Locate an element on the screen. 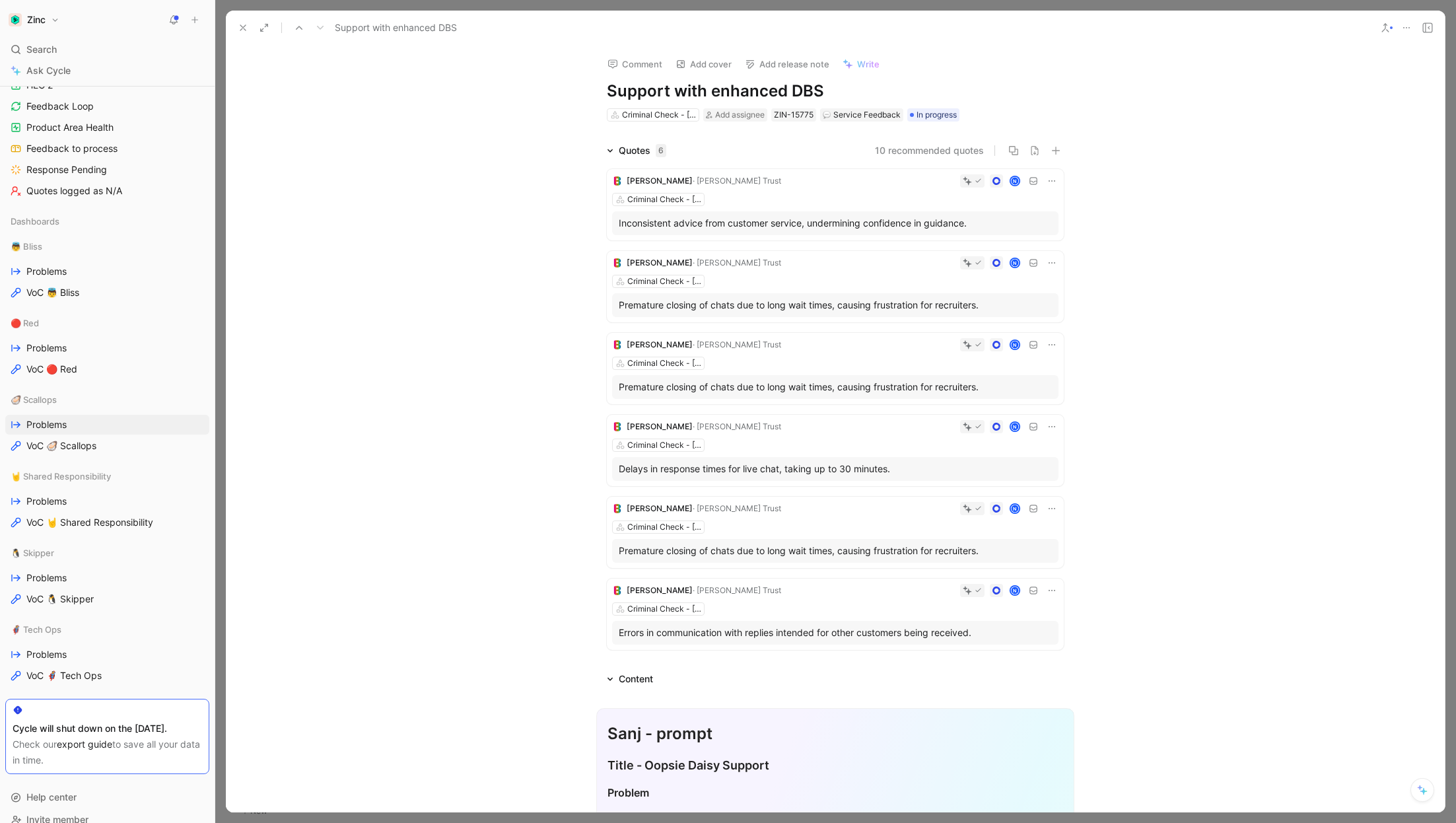  span: 🐧 Skipper is located at coordinates (32, 553).